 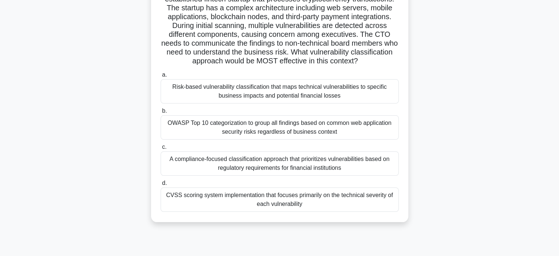 What do you see at coordinates (164, 182) in the screenshot?
I see `span: d.` at bounding box center [164, 182].